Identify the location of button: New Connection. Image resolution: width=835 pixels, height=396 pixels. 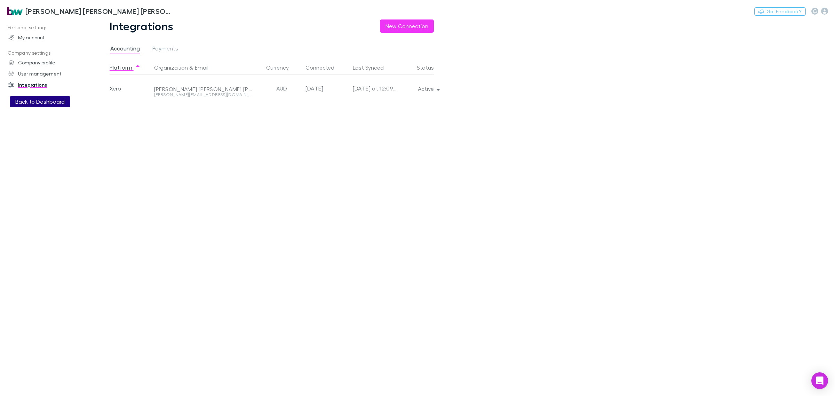
(407, 26).